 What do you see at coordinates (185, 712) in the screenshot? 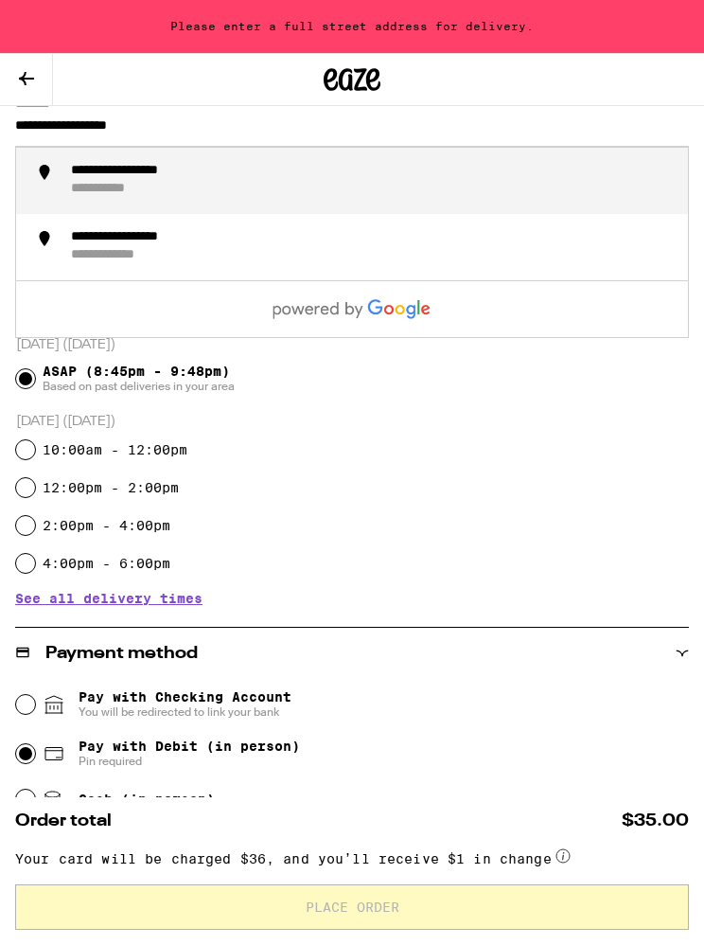
I see `span: You will be redirected to link your bank` at bounding box center [185, 712].